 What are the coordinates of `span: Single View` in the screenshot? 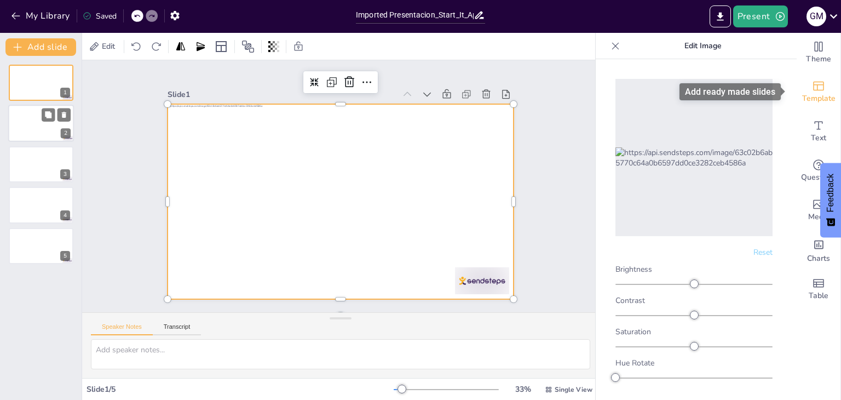 It's located at (573, 389).